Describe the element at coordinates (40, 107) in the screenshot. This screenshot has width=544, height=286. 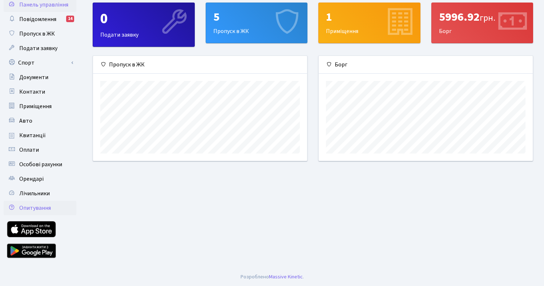
I see `a: Приміщення` at that location.